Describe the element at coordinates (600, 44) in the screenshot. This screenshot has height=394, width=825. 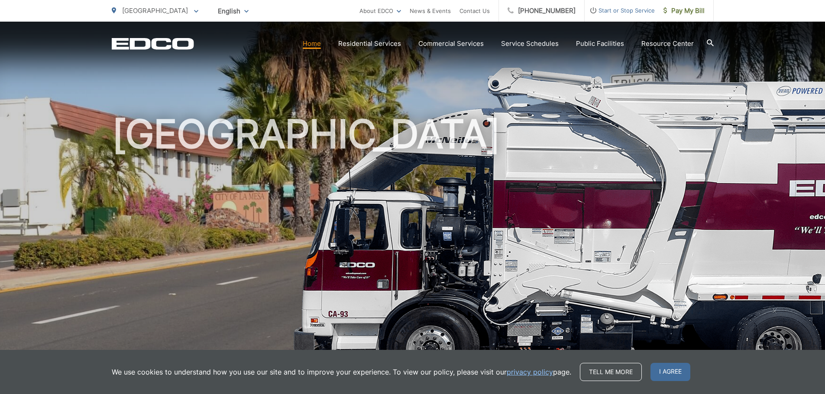
I see `a: Public Facilities` at that location.